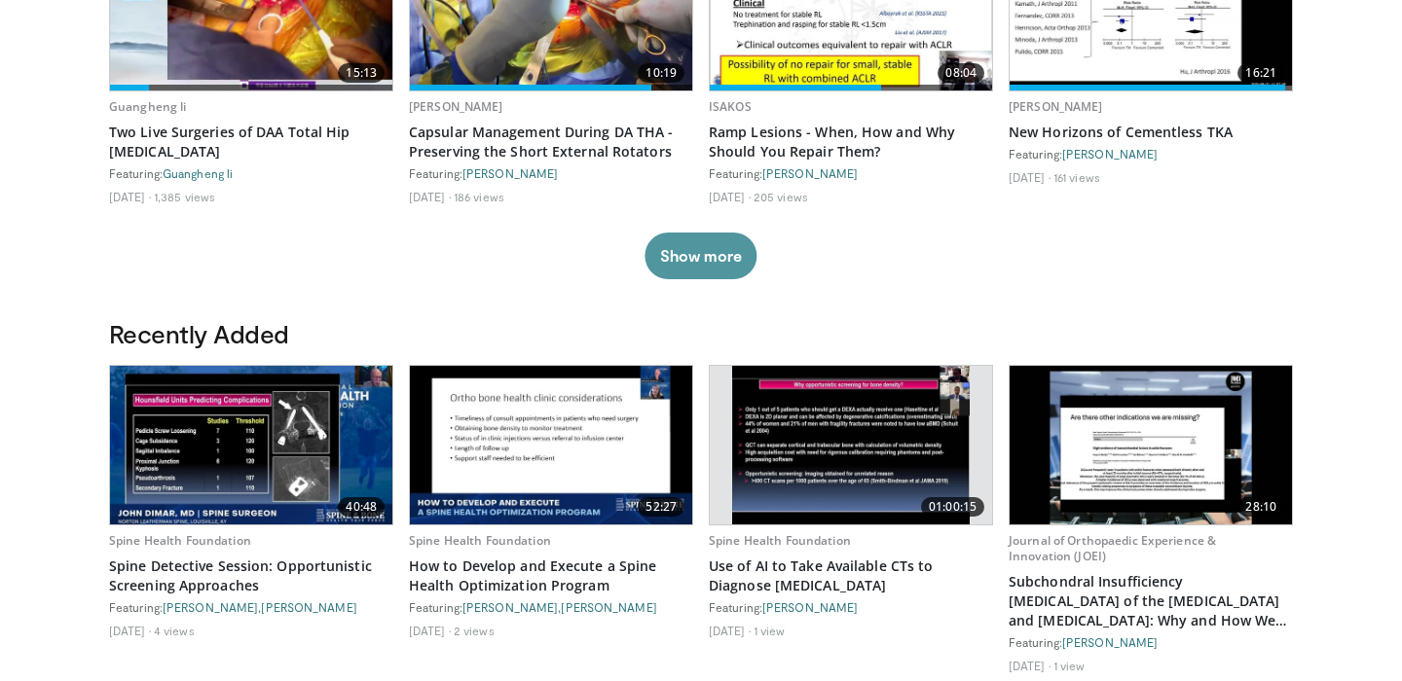 The image size is (1402, 681). I want to click on span: 40:48, so click(361, 507).